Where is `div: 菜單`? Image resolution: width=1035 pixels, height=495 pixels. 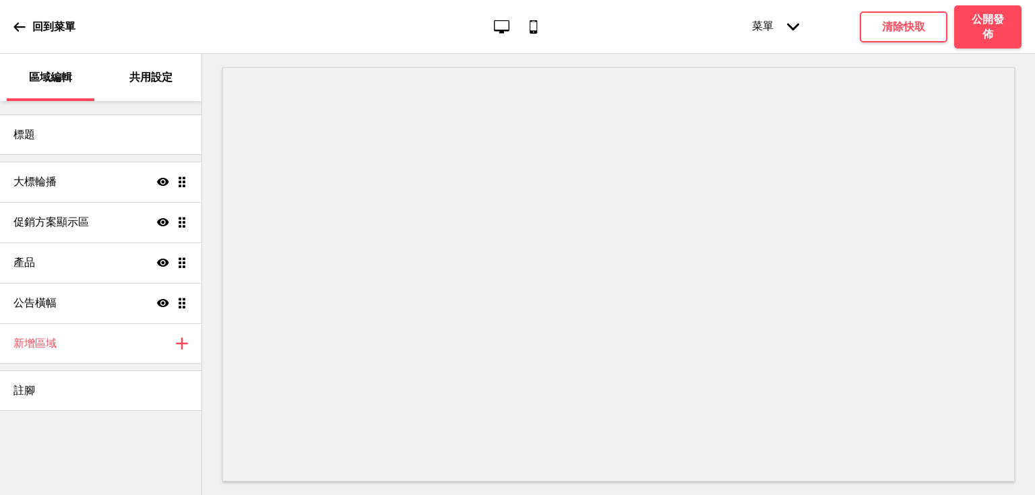
div: 菜單 is located at coordinates (776, 26).